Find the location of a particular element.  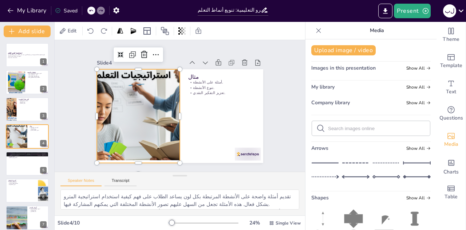

button: Speaker Notes is located at coordinates (81, 182).